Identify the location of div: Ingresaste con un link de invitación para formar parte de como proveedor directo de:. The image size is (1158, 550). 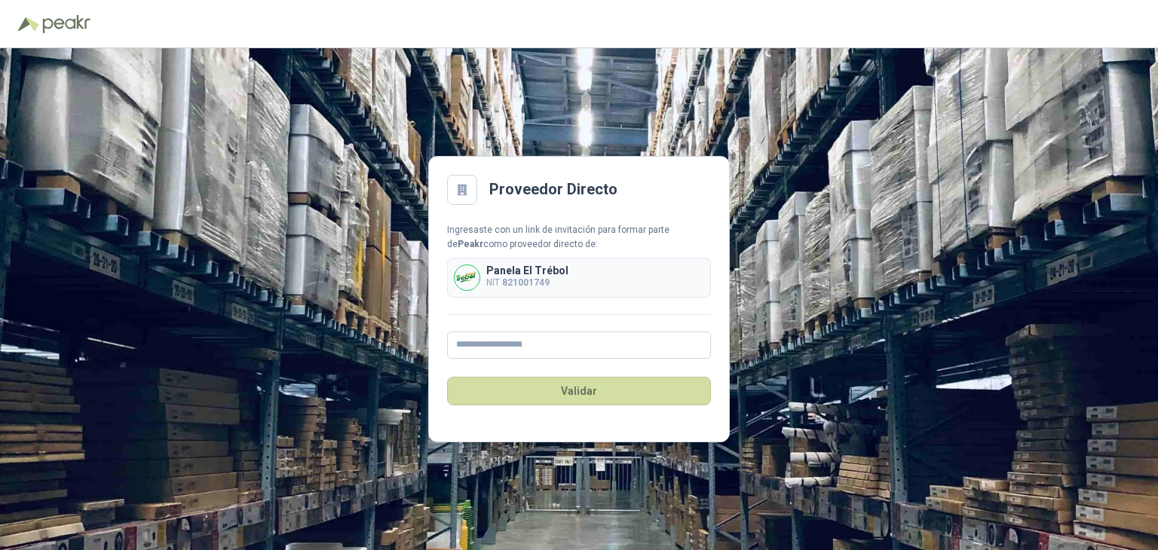
(579, 237).